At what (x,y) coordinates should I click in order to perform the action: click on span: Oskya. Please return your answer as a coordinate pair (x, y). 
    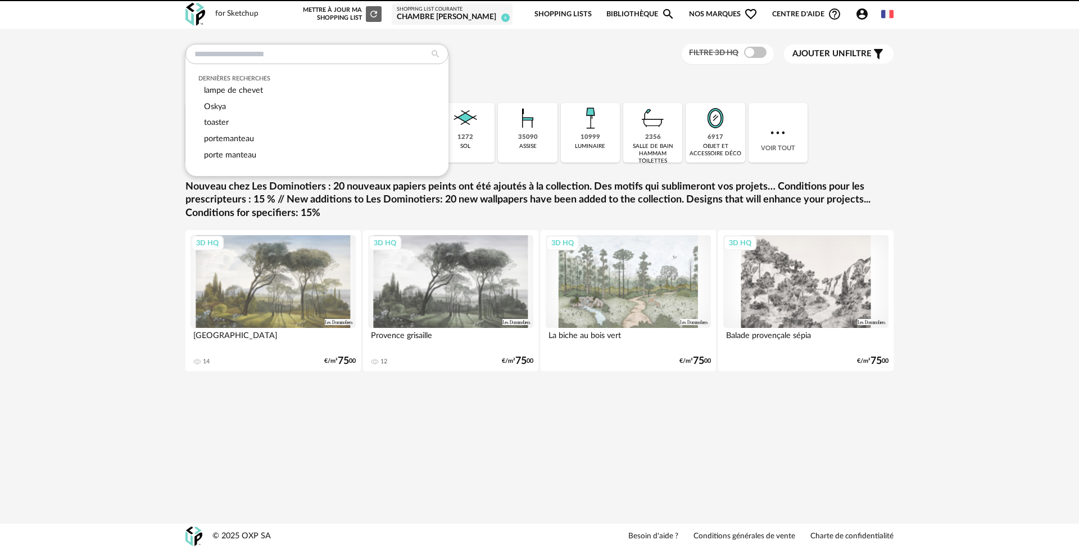
    Looking at the image, I should click on (215, 106).